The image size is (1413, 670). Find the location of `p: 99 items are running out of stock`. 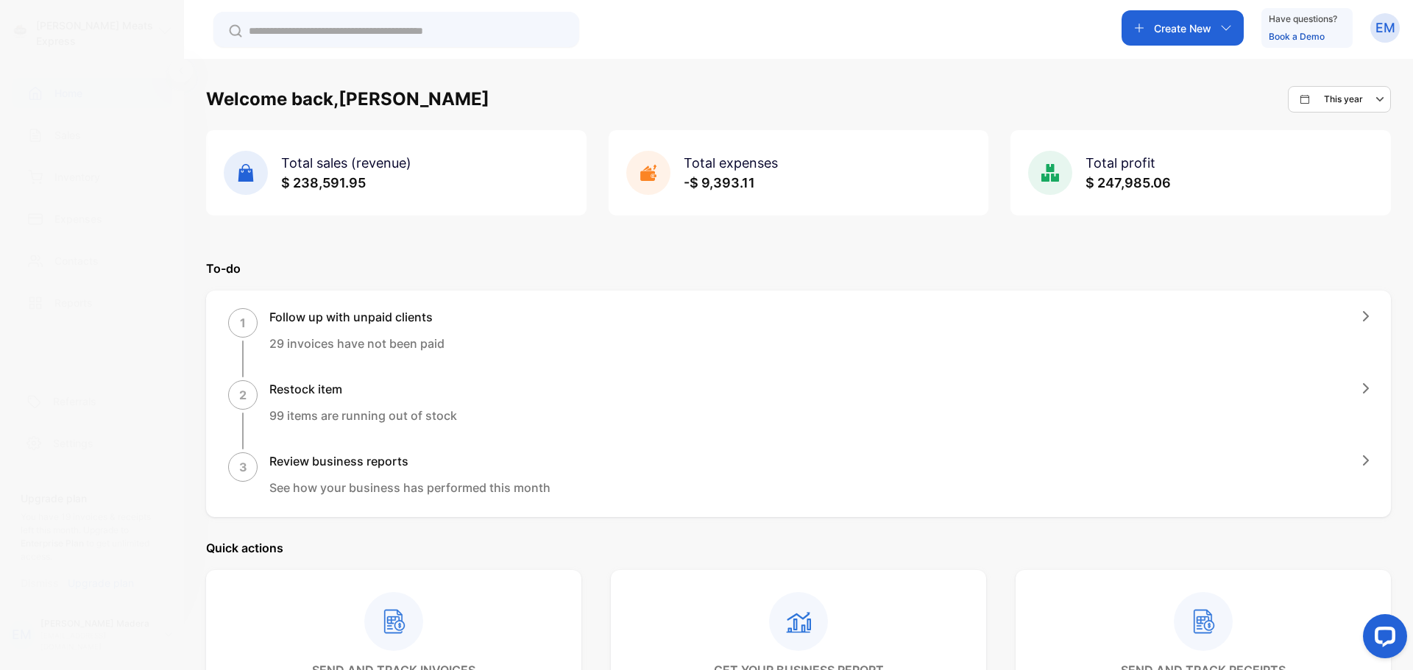

p: 99 items are running out of stock is located at coordinates (363, 416).